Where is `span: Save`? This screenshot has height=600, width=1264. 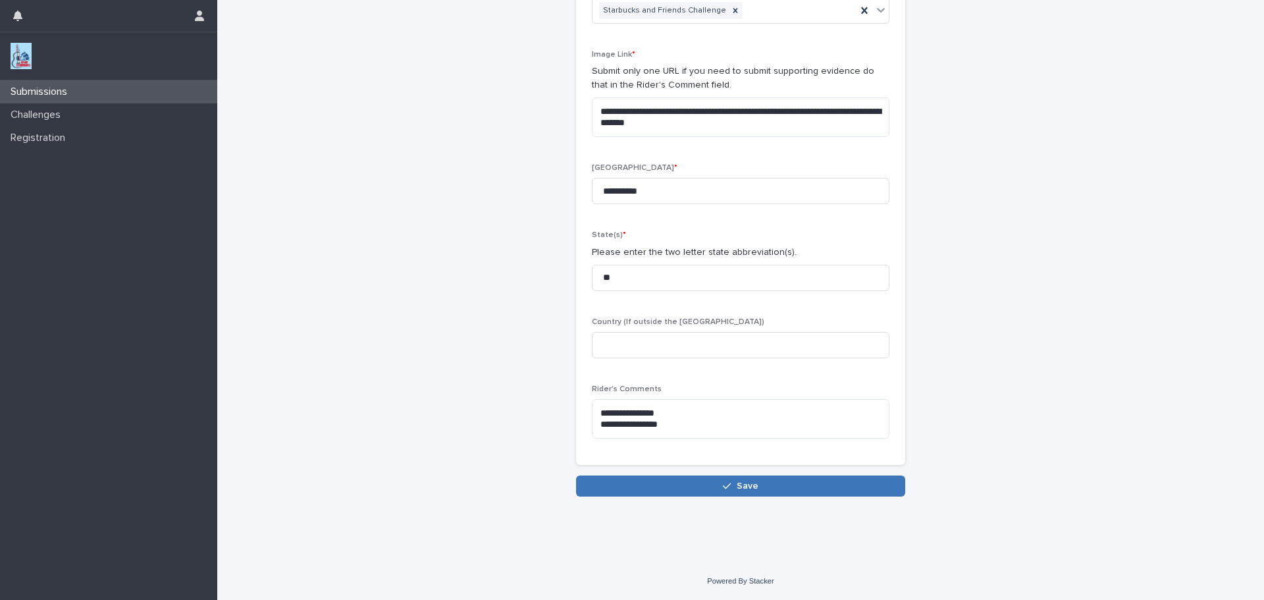
span: Save is located at coordinates (747, 486).